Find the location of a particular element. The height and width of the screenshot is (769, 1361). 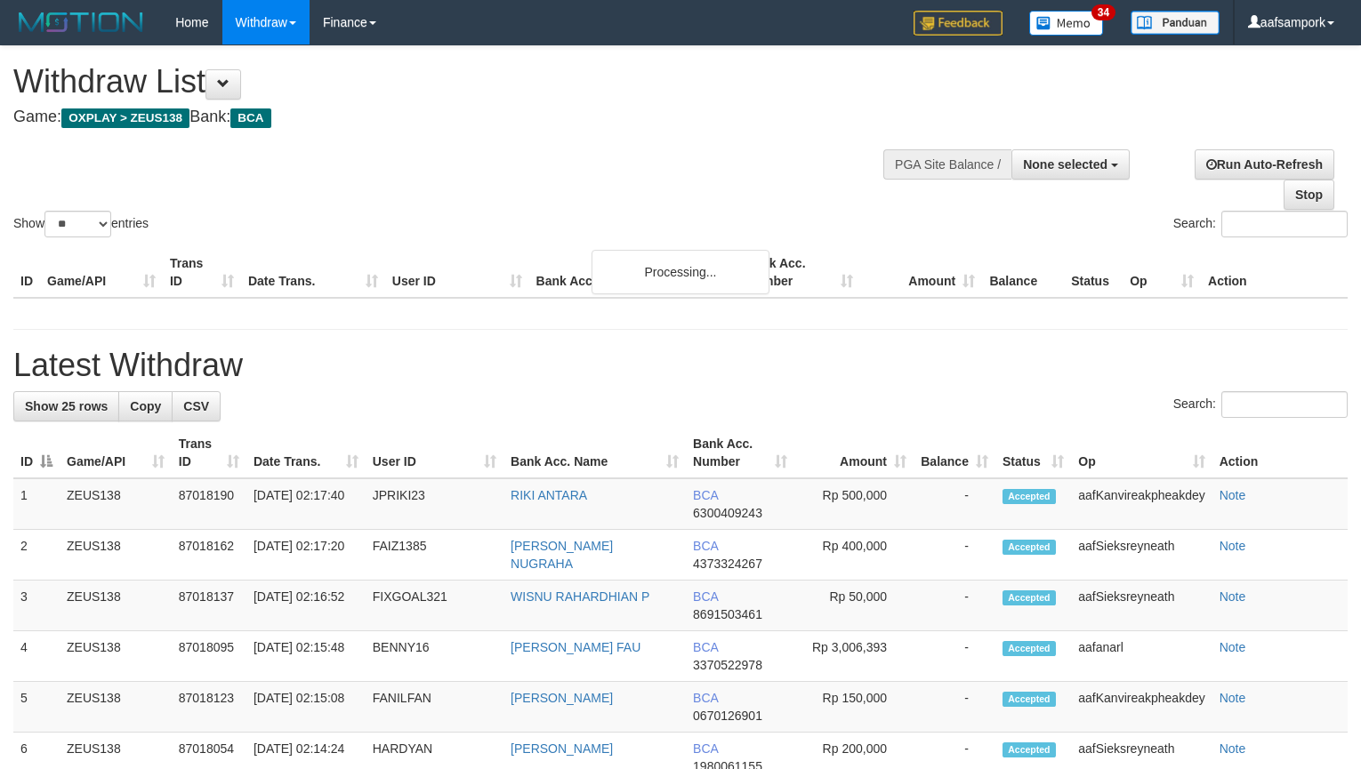

input: Search: is located at coordinates (1284, 405).